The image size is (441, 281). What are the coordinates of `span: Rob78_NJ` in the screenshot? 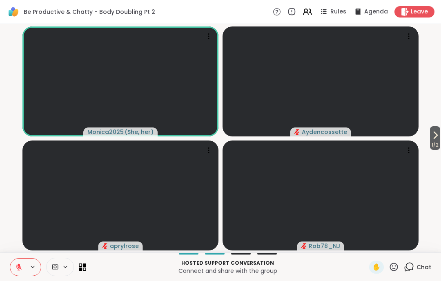 It's located at (324, 246).